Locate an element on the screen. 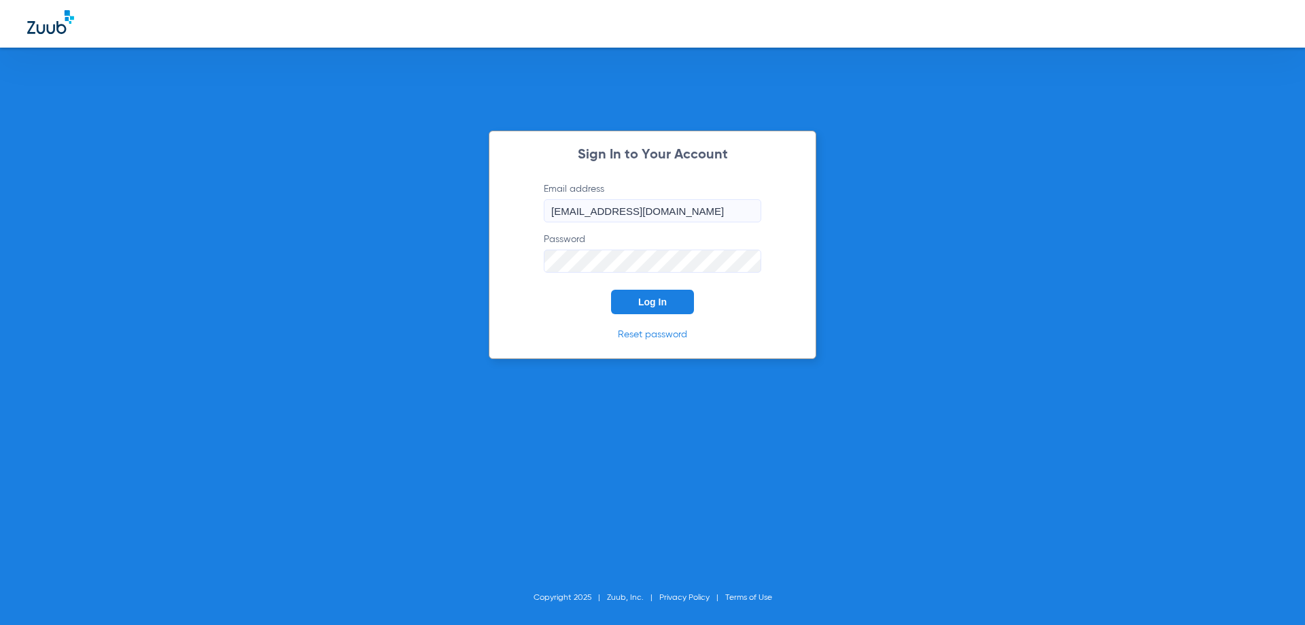 The image size is (1305, 625). h2: Sign In to Your Account is located at coordinates (652, 155).